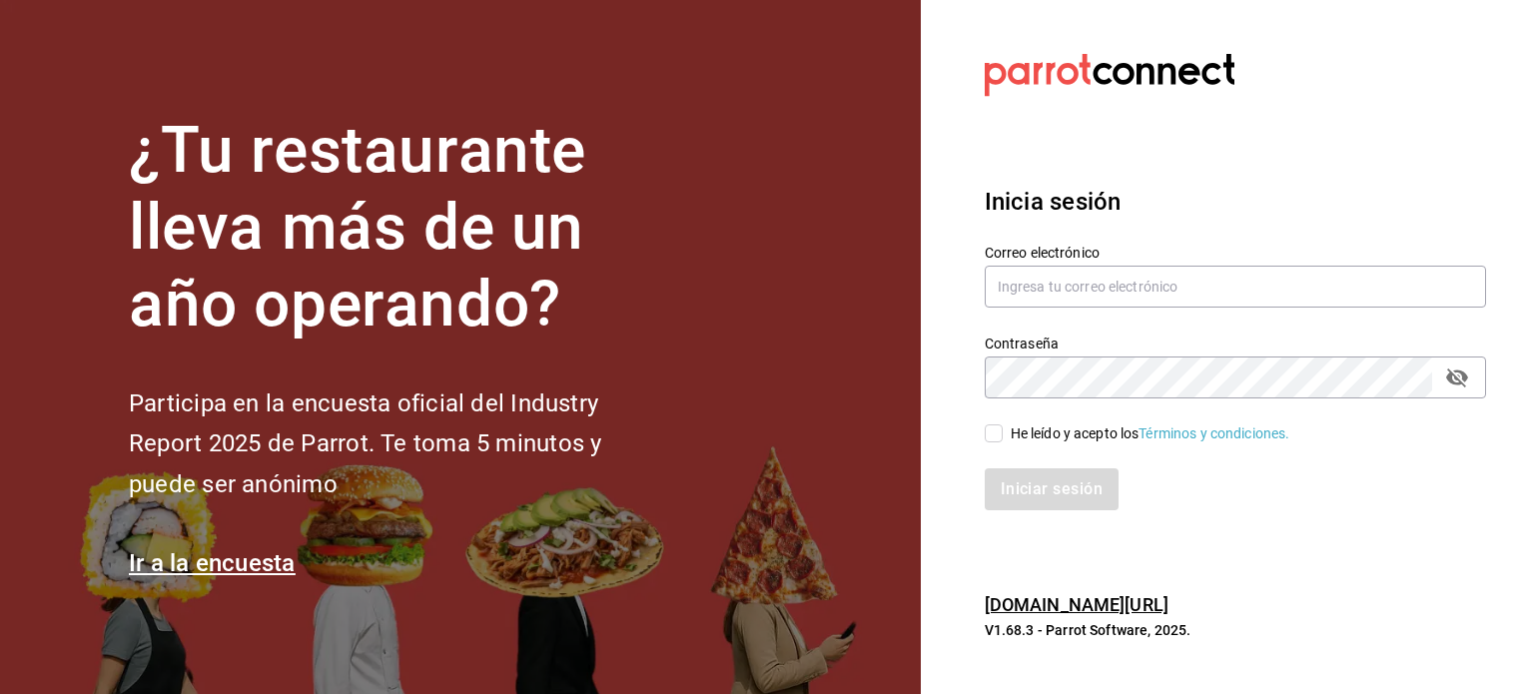 The height and width of the screenshot is (694, 1534). I want to click on a: Términos y condiciones., so click(1214, 434).